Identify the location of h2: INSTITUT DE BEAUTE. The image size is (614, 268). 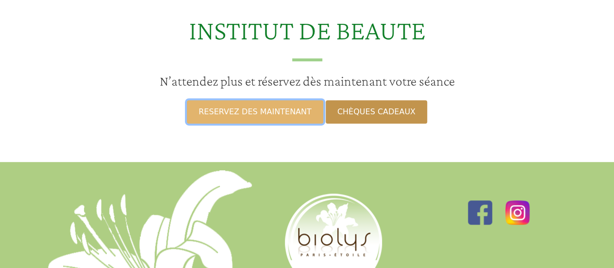
(307, 37).